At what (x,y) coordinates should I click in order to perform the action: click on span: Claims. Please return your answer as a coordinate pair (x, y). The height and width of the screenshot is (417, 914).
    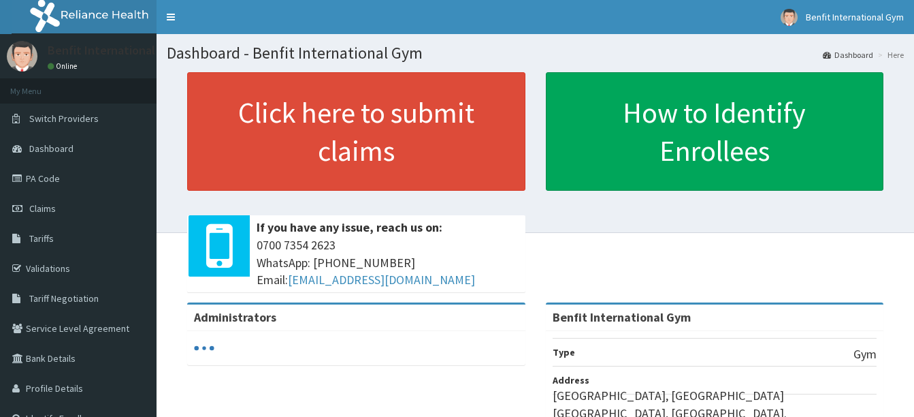
    Looking at the image, I should click on (42, 208).